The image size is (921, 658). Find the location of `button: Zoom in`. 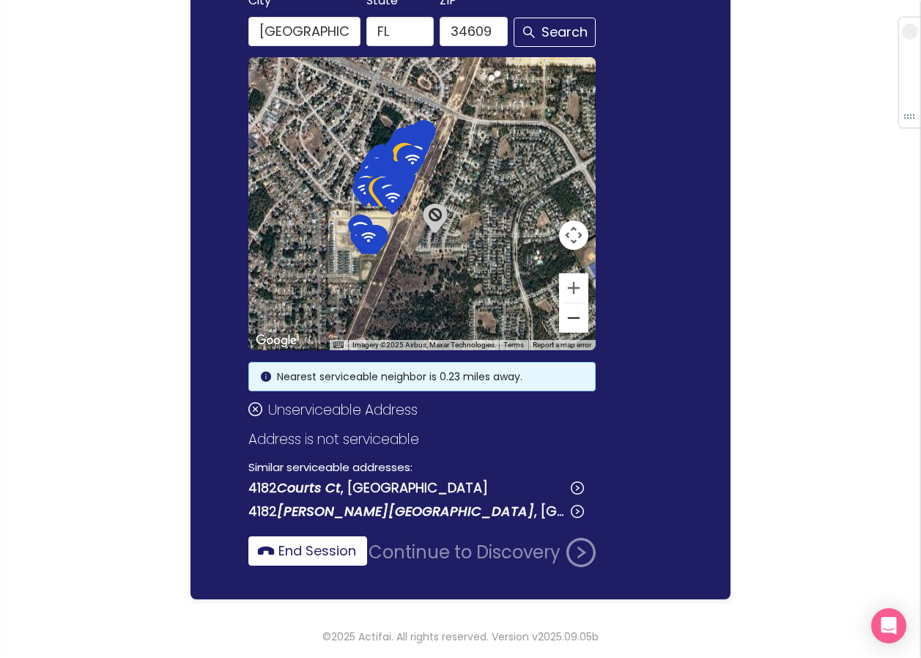

button: Zoom in is located at coordinates (574, 288).